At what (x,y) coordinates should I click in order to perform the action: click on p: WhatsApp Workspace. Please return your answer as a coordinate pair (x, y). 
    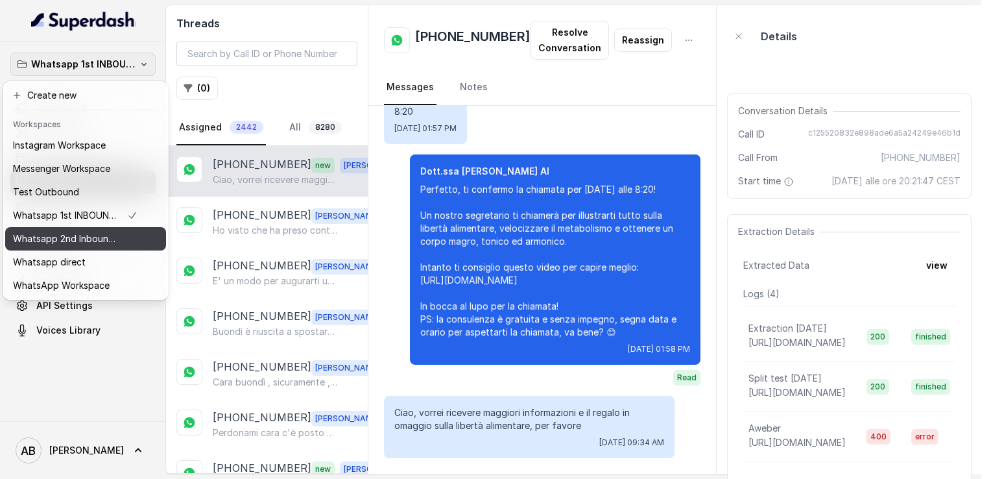
    Looking at the image, I should click on (61, 285).